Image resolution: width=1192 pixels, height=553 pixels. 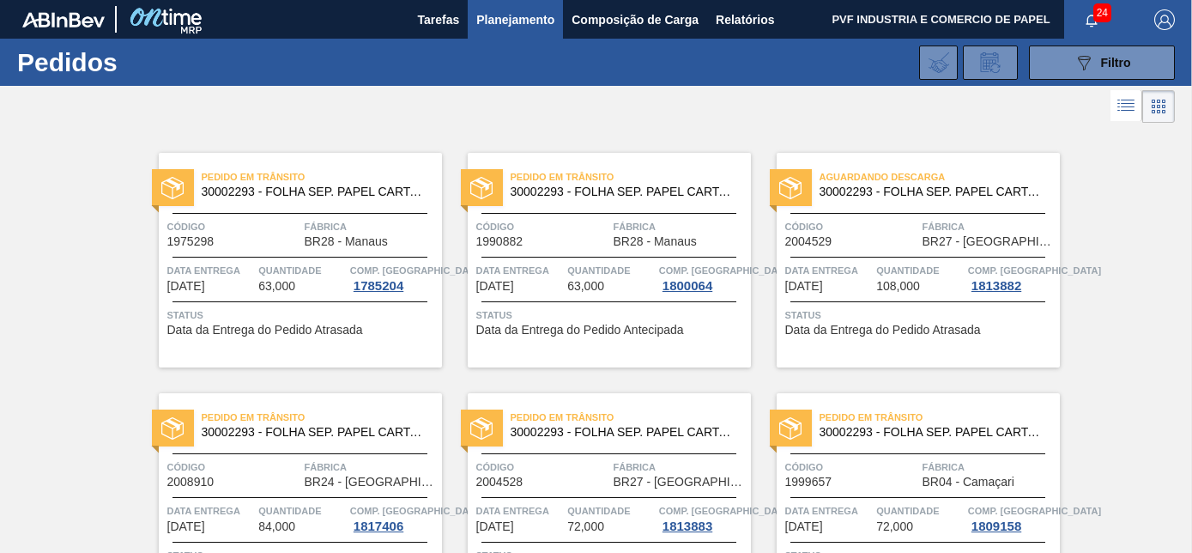 What do you see at coordinates (996, 526) in the screenshot?
I see `div: 1809158` at bounding box center [996, 526].